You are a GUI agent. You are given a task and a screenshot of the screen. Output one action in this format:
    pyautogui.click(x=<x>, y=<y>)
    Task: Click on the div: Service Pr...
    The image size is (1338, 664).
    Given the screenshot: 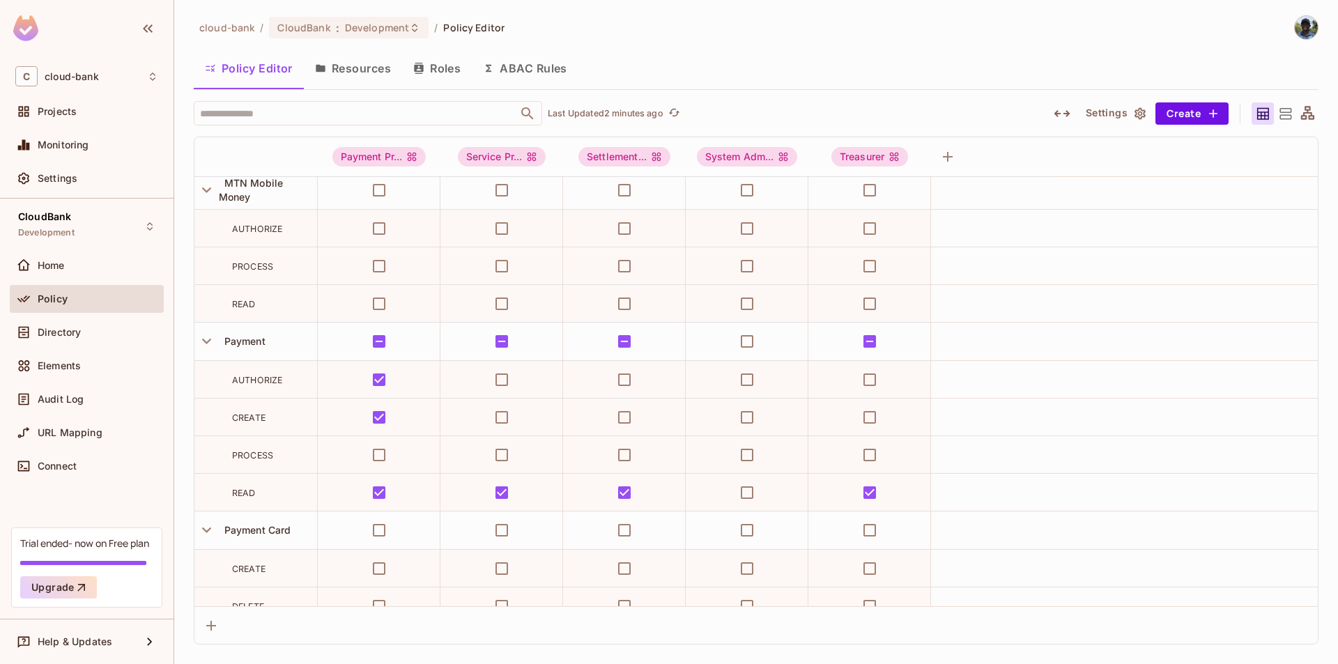 What is the action you would take?
    pyautogui.click(x=502, y=157)
    